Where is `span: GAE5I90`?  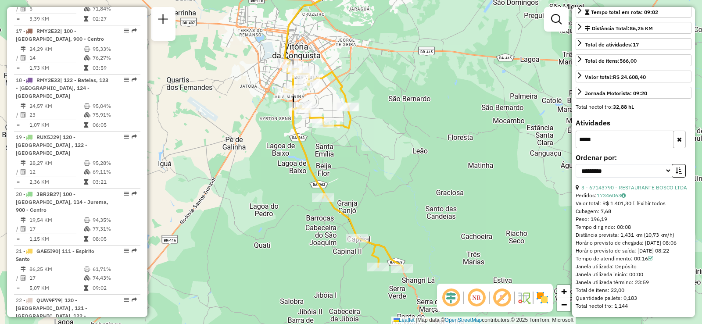 span: GAE5I90 is located at coordinates (47, 251).